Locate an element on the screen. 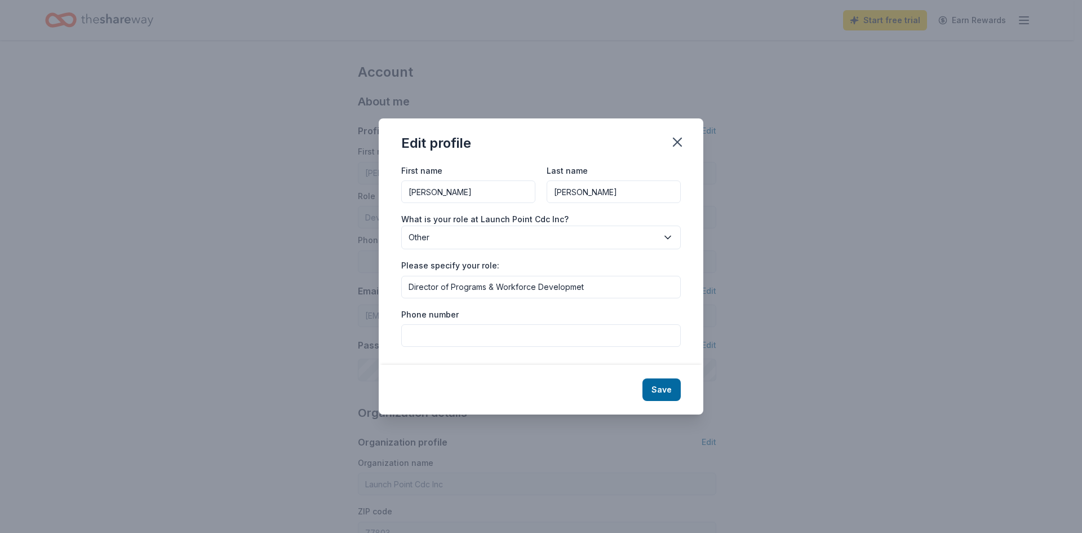  button: Save is located at coordinates (662, 390).